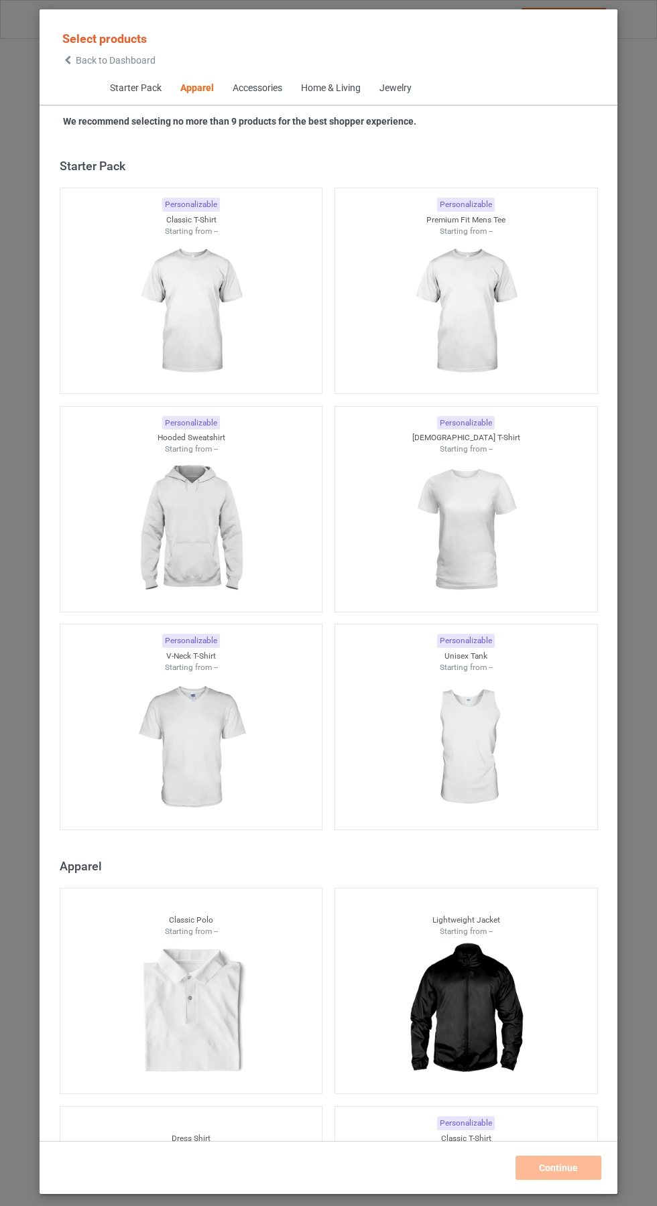 The height and width of the screenshot is (1206, 657). What do you see at coordinates (332, 166) in the screenshot?
I see `div: Starter Pack` at bounding box center [332, 166].